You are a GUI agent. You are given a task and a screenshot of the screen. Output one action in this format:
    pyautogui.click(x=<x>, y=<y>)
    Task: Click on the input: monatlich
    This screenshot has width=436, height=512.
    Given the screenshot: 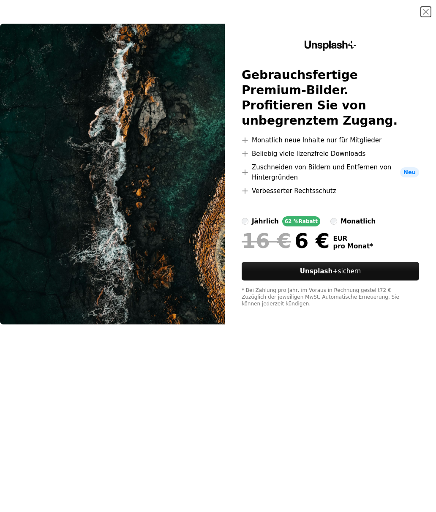 What is the action you would take?
    pyautogui.click(x=333, y=221)
    